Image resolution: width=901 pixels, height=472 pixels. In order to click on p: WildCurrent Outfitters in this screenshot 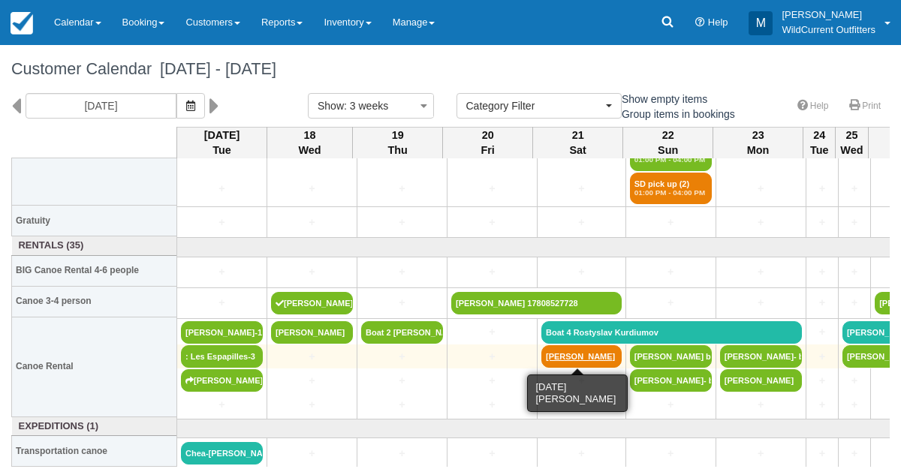, I will do `click(828, 30)`.